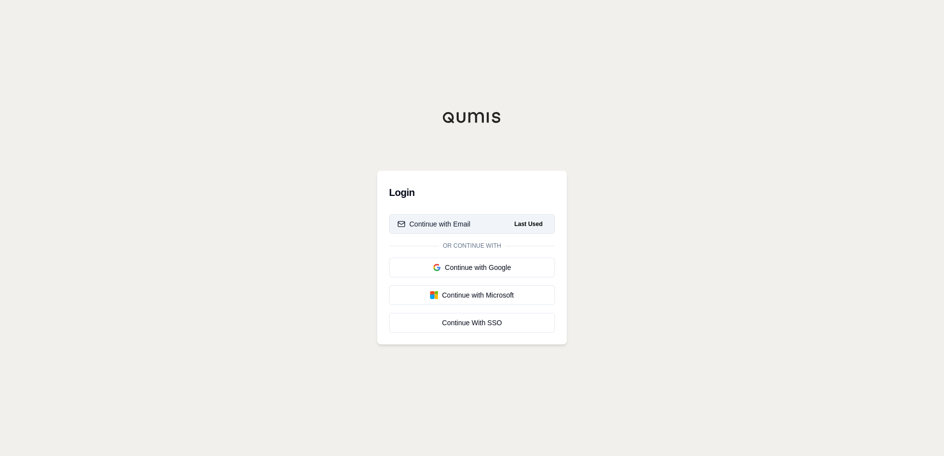  What do you see at coordinates (528, 224) in the screenshot?
I see `span: Last Used` at bounding box center [528, 224].